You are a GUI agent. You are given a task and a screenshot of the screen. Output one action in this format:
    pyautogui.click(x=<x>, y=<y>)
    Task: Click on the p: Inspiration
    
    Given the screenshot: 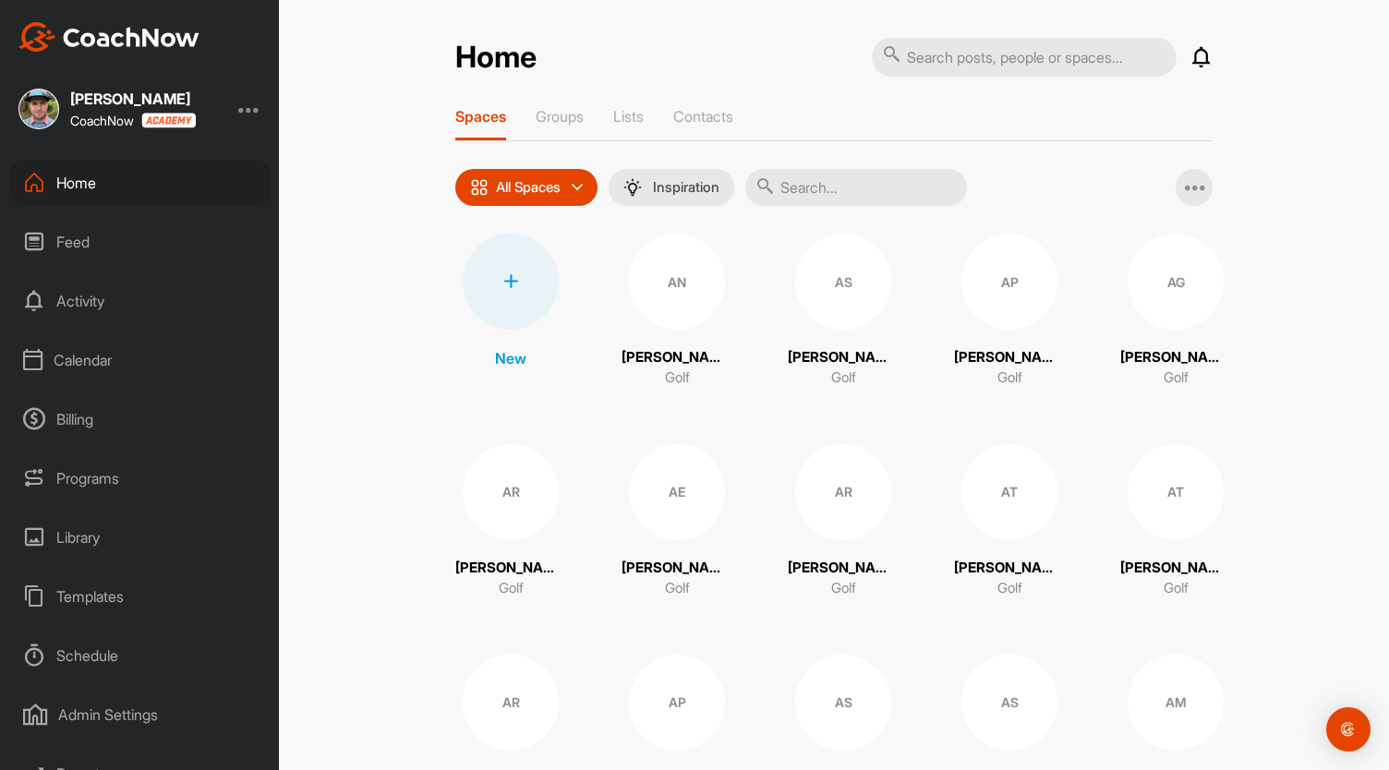 What is the action you would take?
    pyautogui.click(x=686, y=187)
    